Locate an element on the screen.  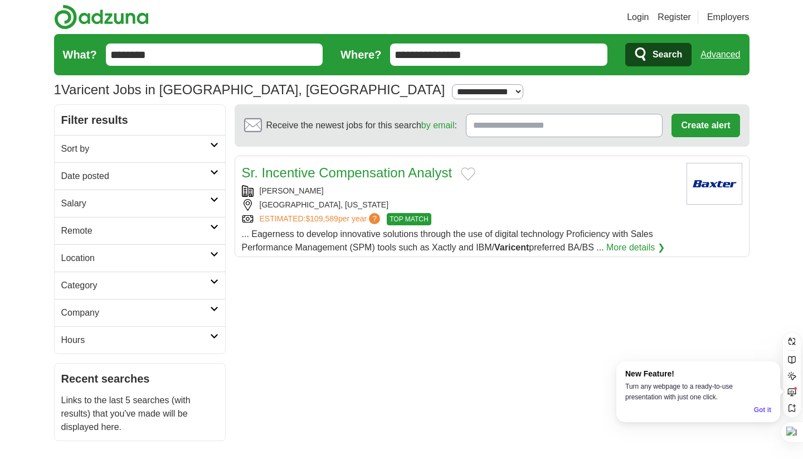
h2: Filter results is located at coordinates (140, 120).